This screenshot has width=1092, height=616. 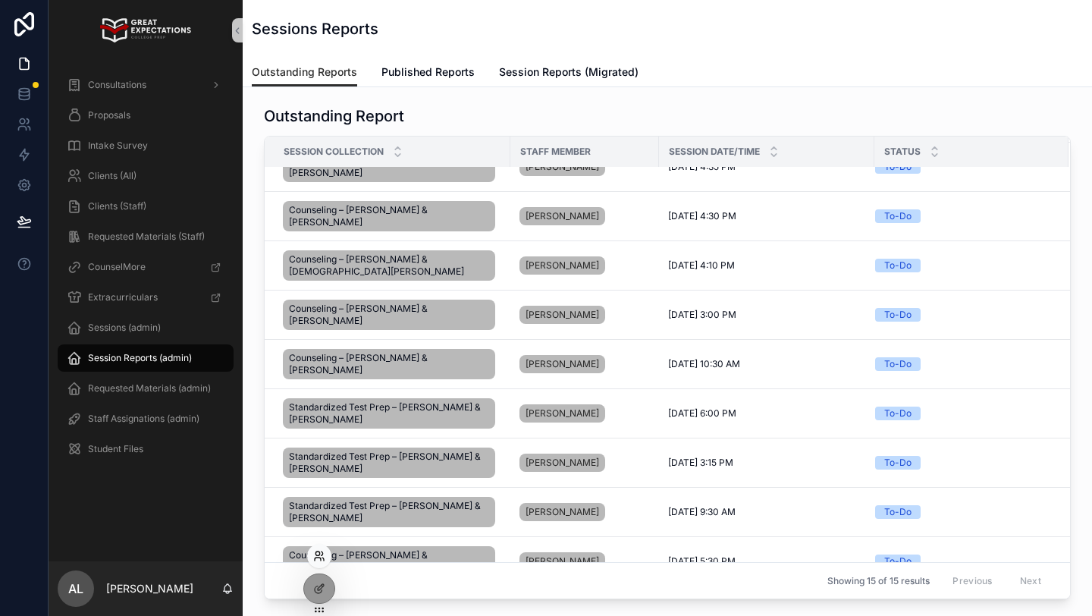 What do you see at coordinates (117, 85) in the screenshot?
I see `span: Consultations` at bounding box center [117, 85].